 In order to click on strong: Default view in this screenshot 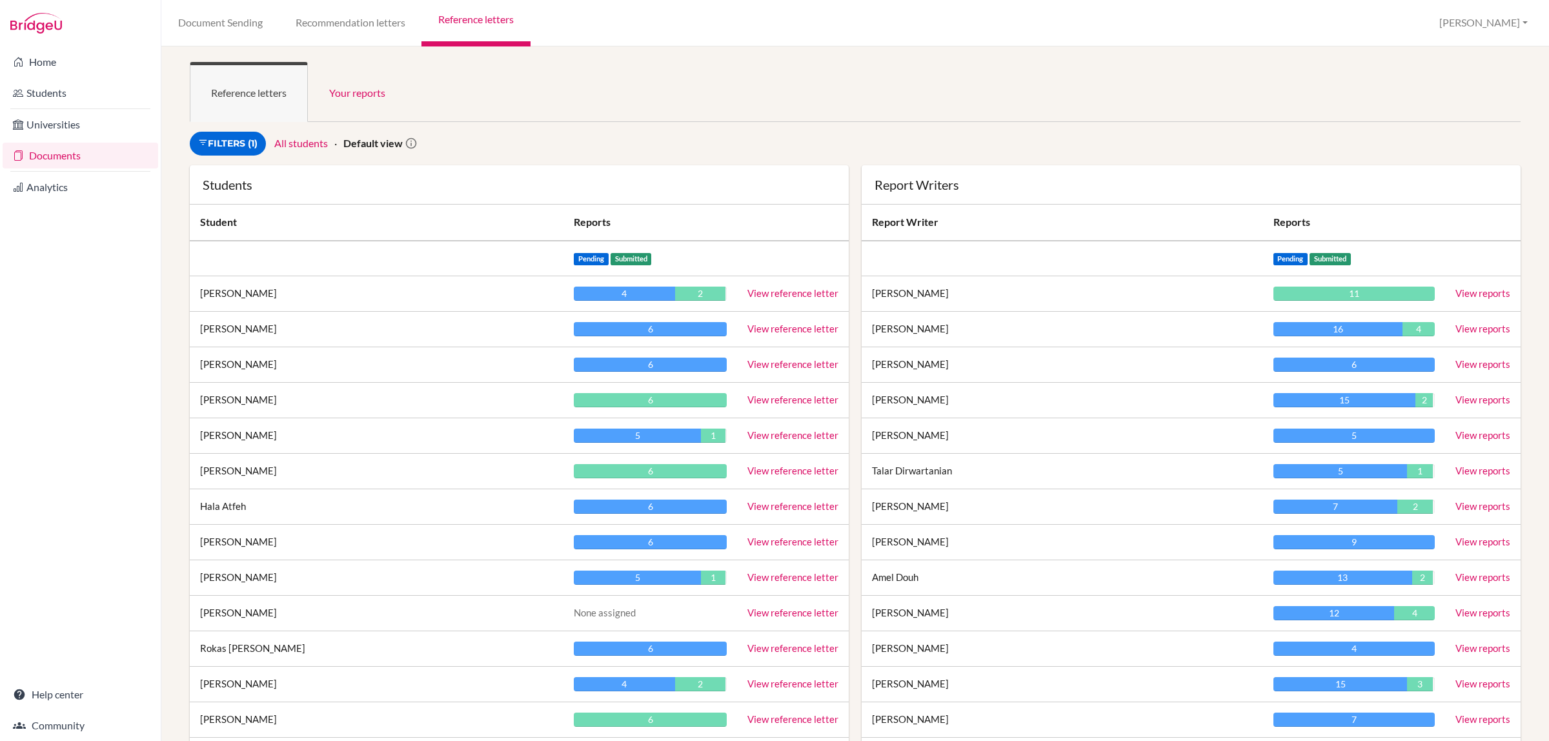, I will do `click(373, 143)`.